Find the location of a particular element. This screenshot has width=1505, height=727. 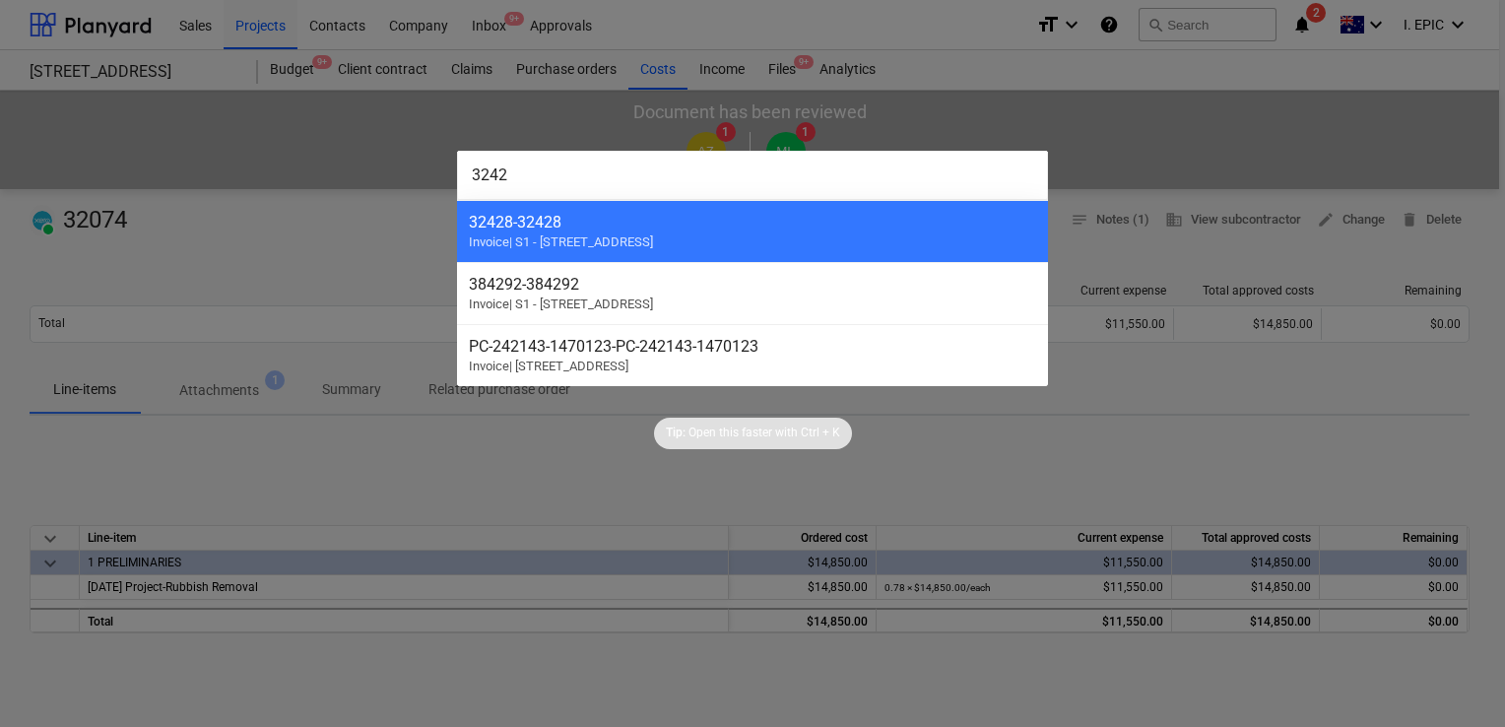

div: 384292 - 384292 is located at coordinates (752, 284).